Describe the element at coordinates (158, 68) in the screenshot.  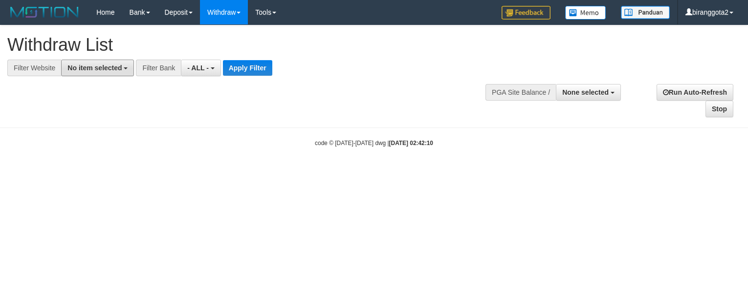
I see `div: Filter Bank` at that location.